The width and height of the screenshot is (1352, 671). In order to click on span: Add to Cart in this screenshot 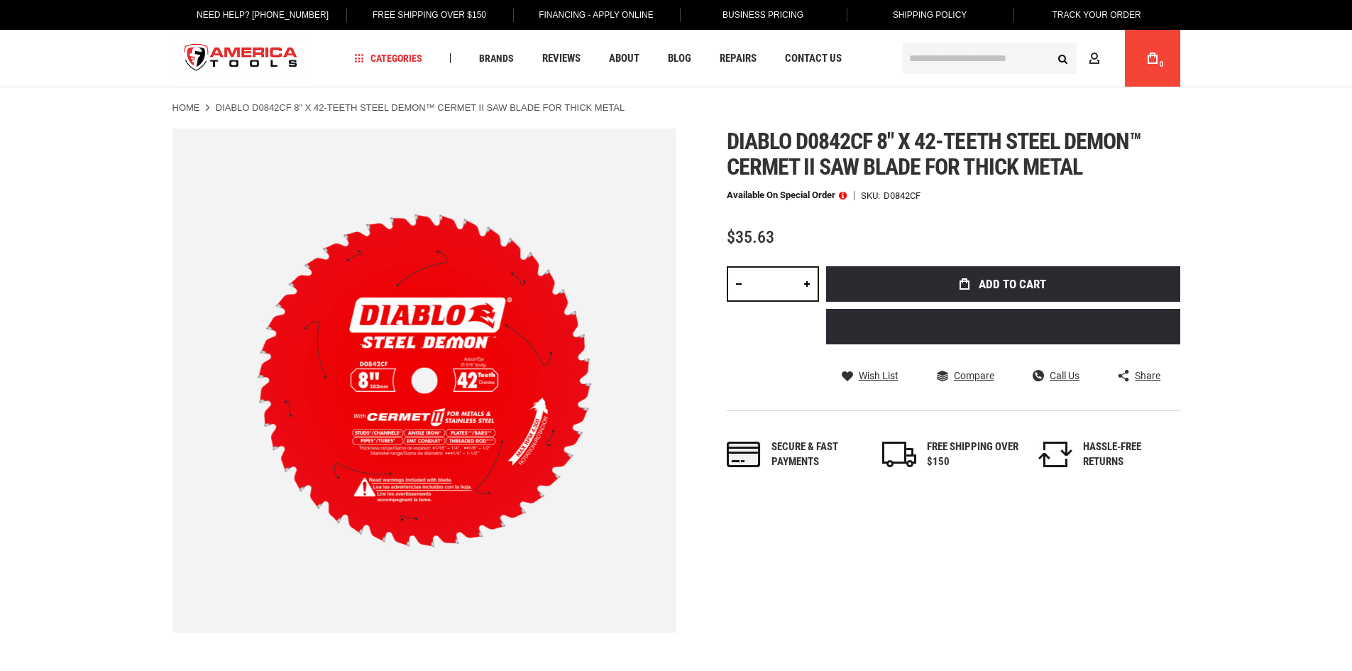, I will do `click(1012, 284)`.